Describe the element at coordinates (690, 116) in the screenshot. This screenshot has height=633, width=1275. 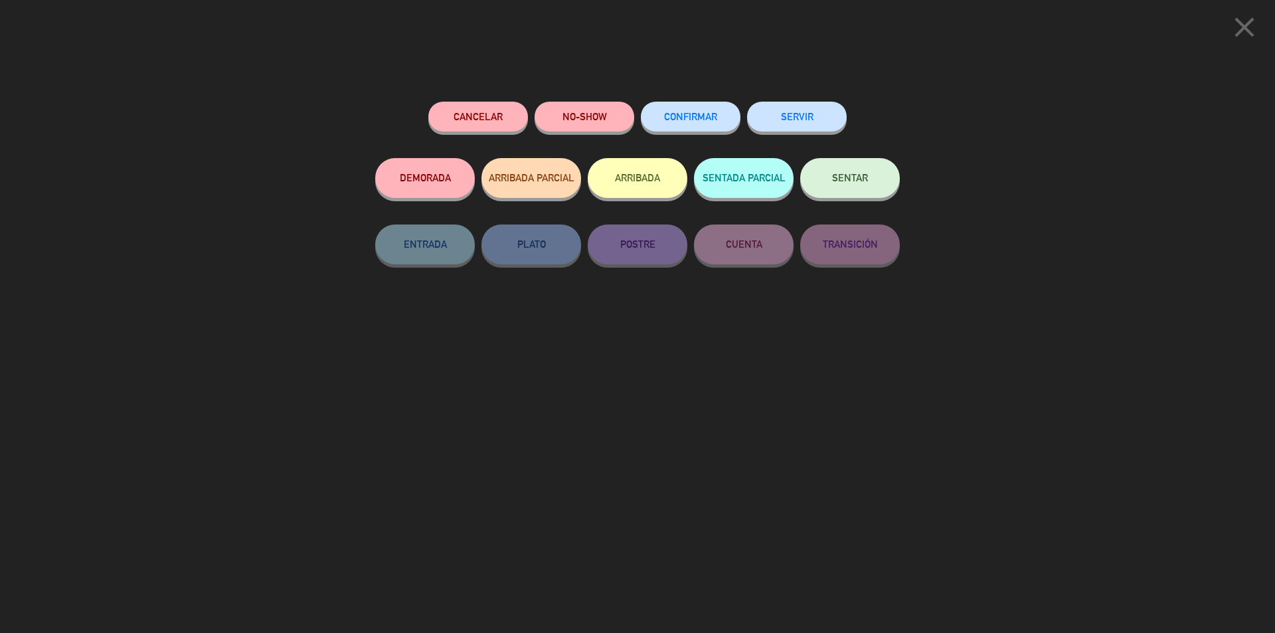
I see `button: CONFIRMAR` at that location.